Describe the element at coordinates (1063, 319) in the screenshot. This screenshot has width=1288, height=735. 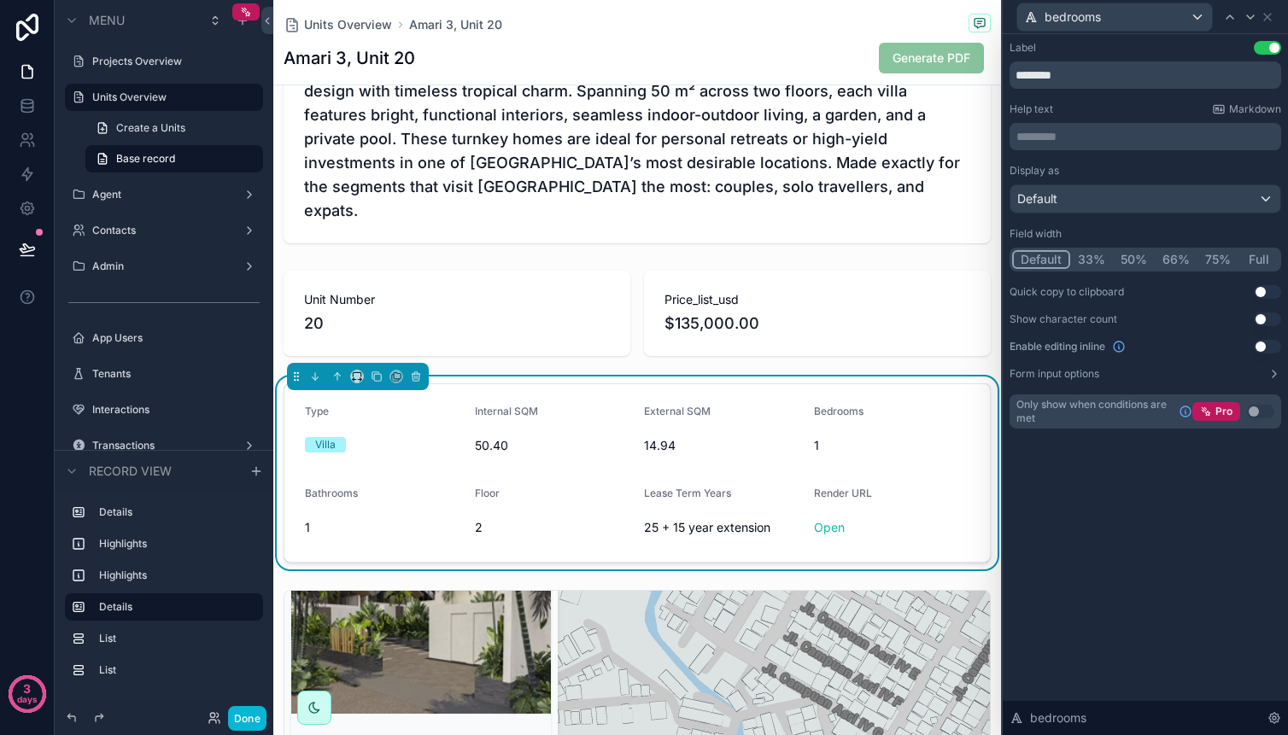
I see `div: Show character count` at that location.